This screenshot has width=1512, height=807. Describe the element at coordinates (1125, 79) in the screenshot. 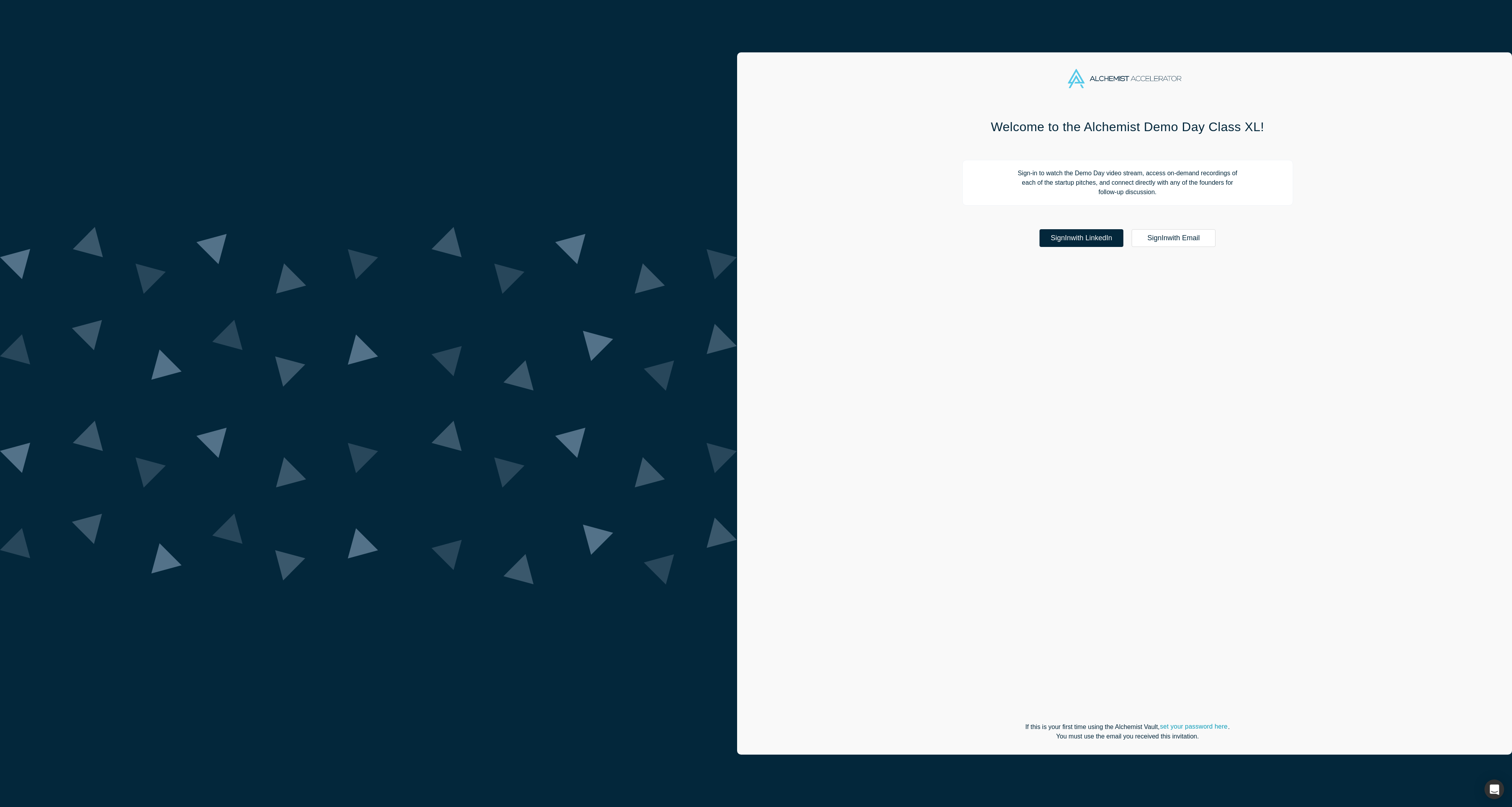

I see `img: Alchemist Accelerator Logo` at that location.